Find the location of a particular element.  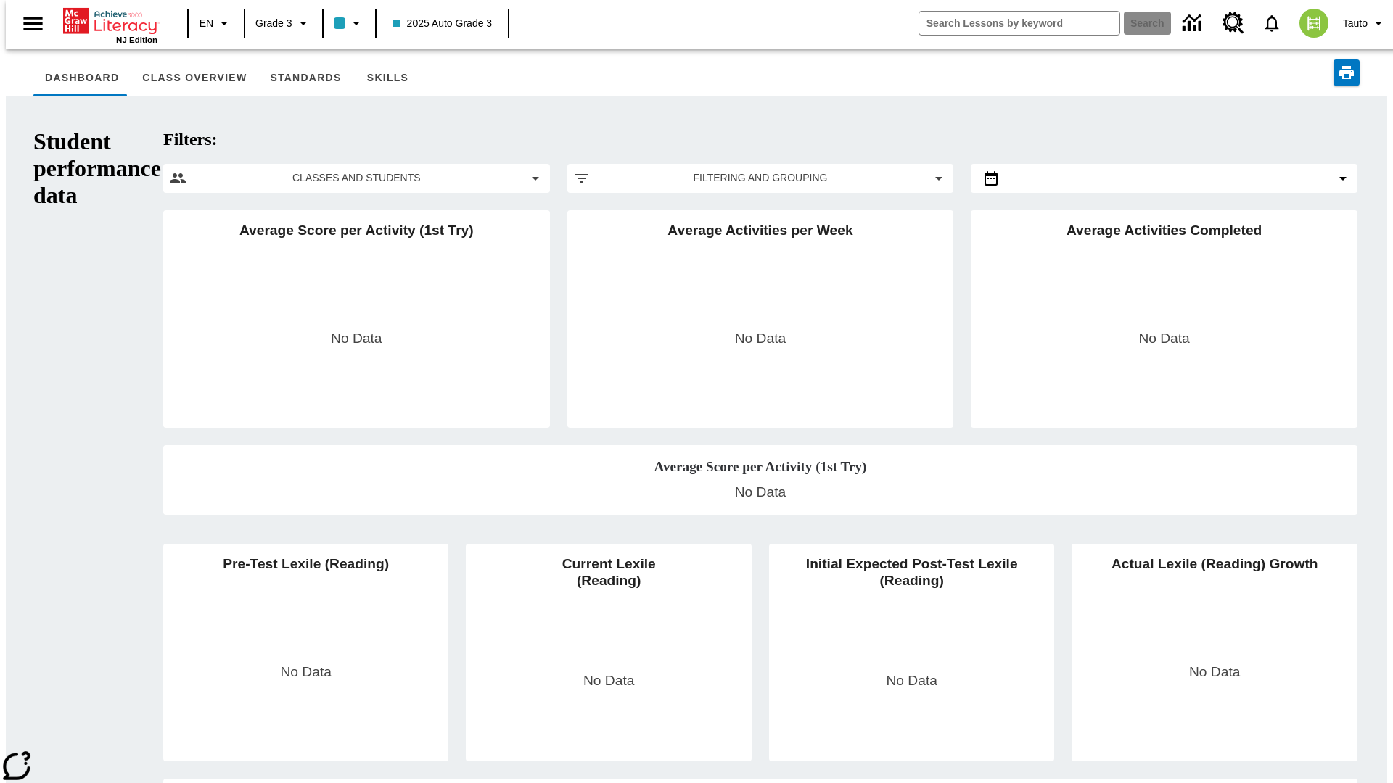

button: Grade: Grade 3, Select a grade is located at coordinates (284, 23).